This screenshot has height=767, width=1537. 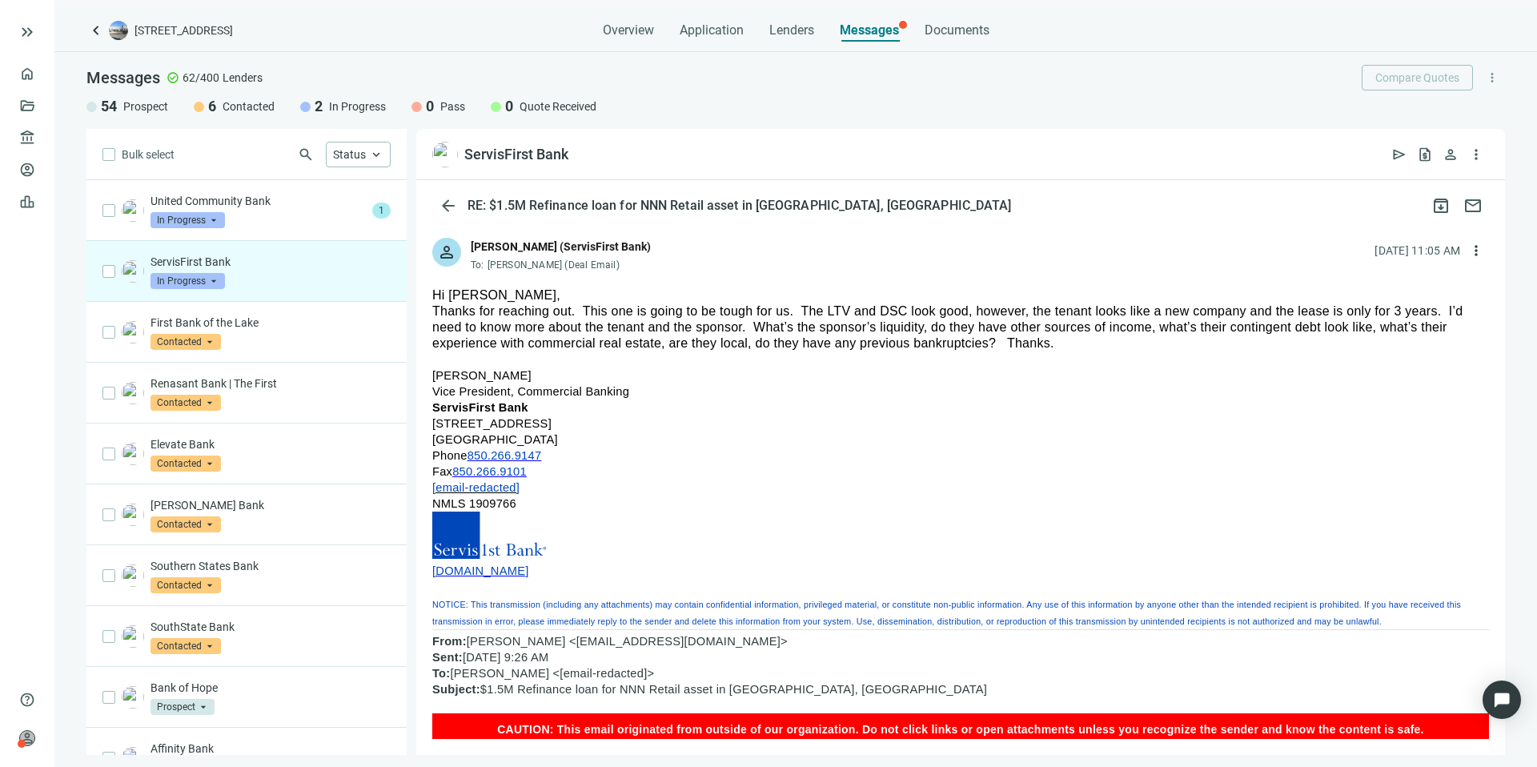 What do you see at coordinates (381, 211) in the screenshot?
I see `span: 1` at bounding box center [381, 211].